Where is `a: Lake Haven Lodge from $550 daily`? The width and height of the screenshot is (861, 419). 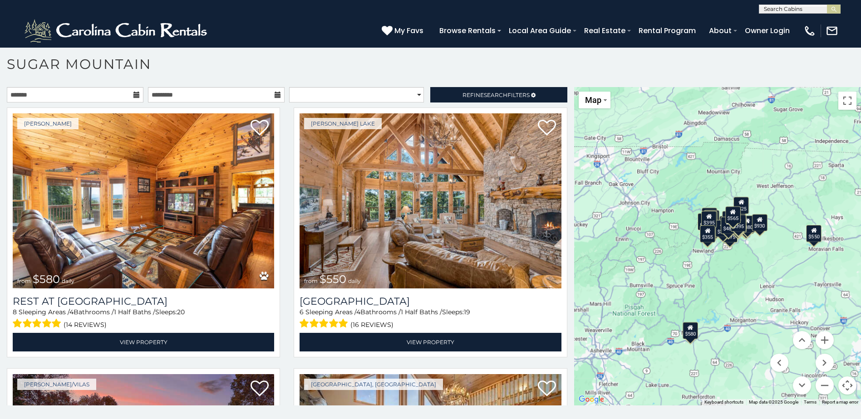
a: Lake Haven Lodge from $550 daily is located at coordinates (430, 201).